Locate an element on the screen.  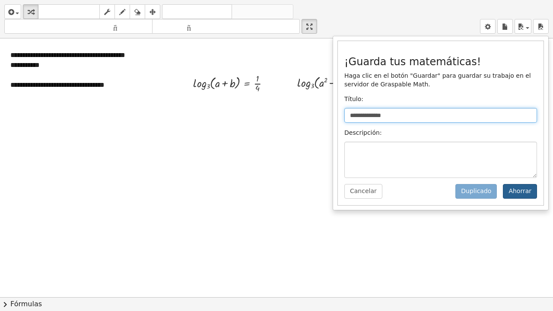
font: ¡Guarda tus matemáticas! is located at coordinates (413, 62).